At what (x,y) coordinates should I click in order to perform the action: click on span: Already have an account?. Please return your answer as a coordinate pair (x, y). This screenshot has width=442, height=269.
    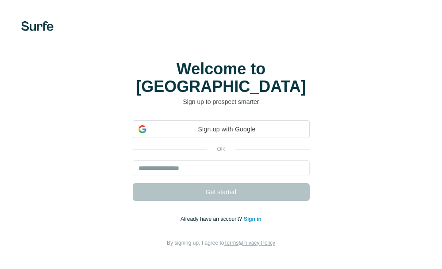
    Looking at the image, I should click on (212, 219).